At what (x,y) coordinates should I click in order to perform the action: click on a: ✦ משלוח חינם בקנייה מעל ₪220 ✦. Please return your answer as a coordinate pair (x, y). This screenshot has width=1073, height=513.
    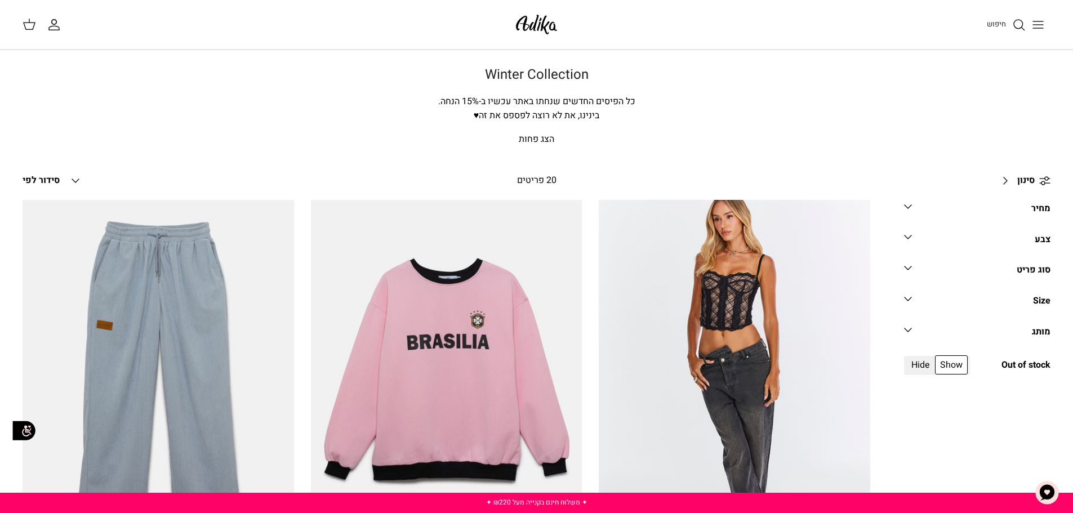
    Looking at the image, I should click on (537, 503).